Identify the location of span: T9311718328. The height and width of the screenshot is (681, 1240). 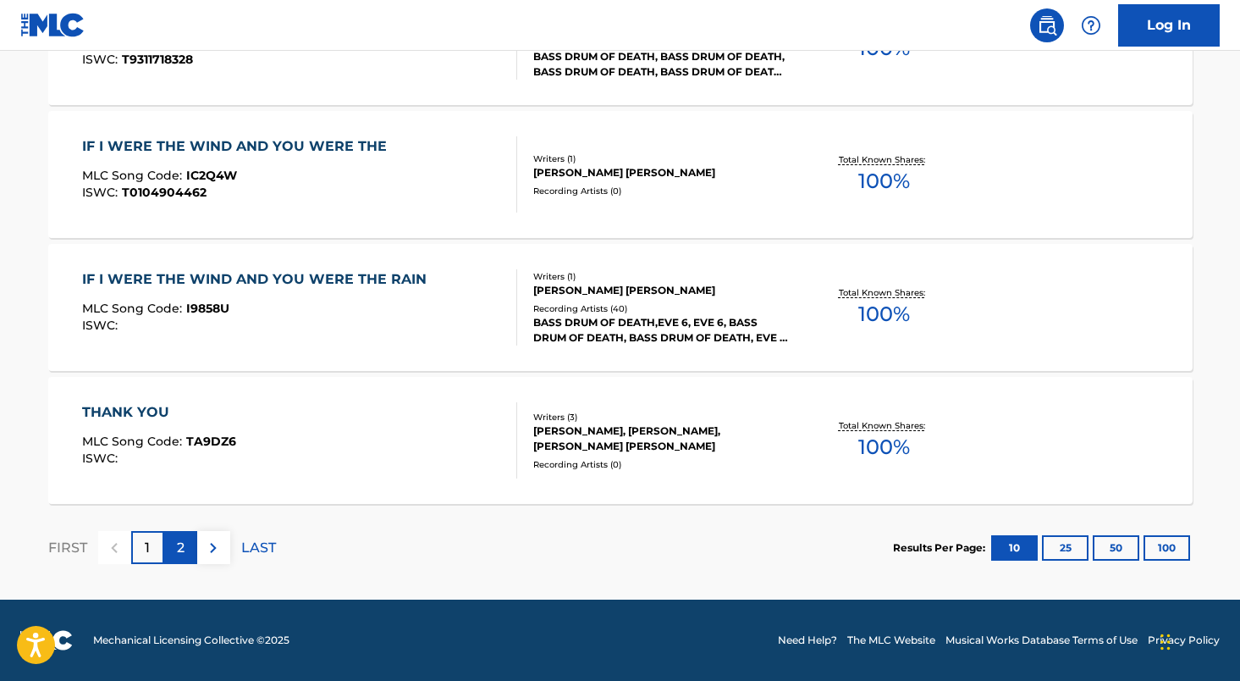
(157, 59).